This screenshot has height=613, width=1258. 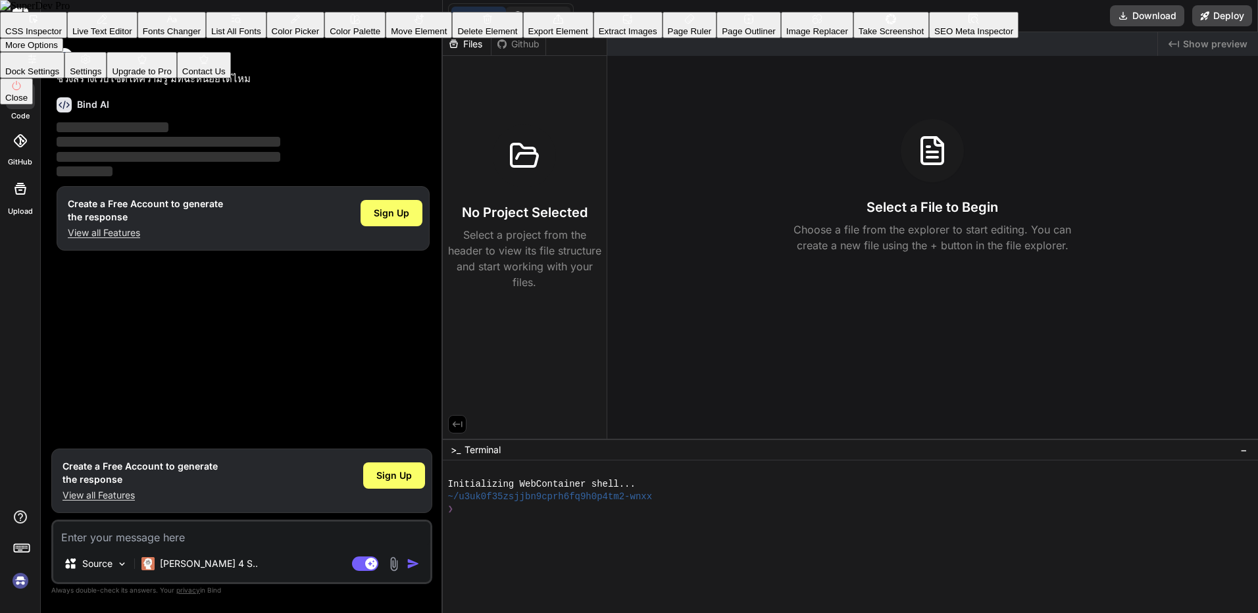 What do you see at coordinates (243, 79) in the screenshot?
I see `p: ช่วงสร้างเว็บไซต์ให้ความรู้ มัทฉะหน่อยได้ไหม` at bounding box center [243, 79].